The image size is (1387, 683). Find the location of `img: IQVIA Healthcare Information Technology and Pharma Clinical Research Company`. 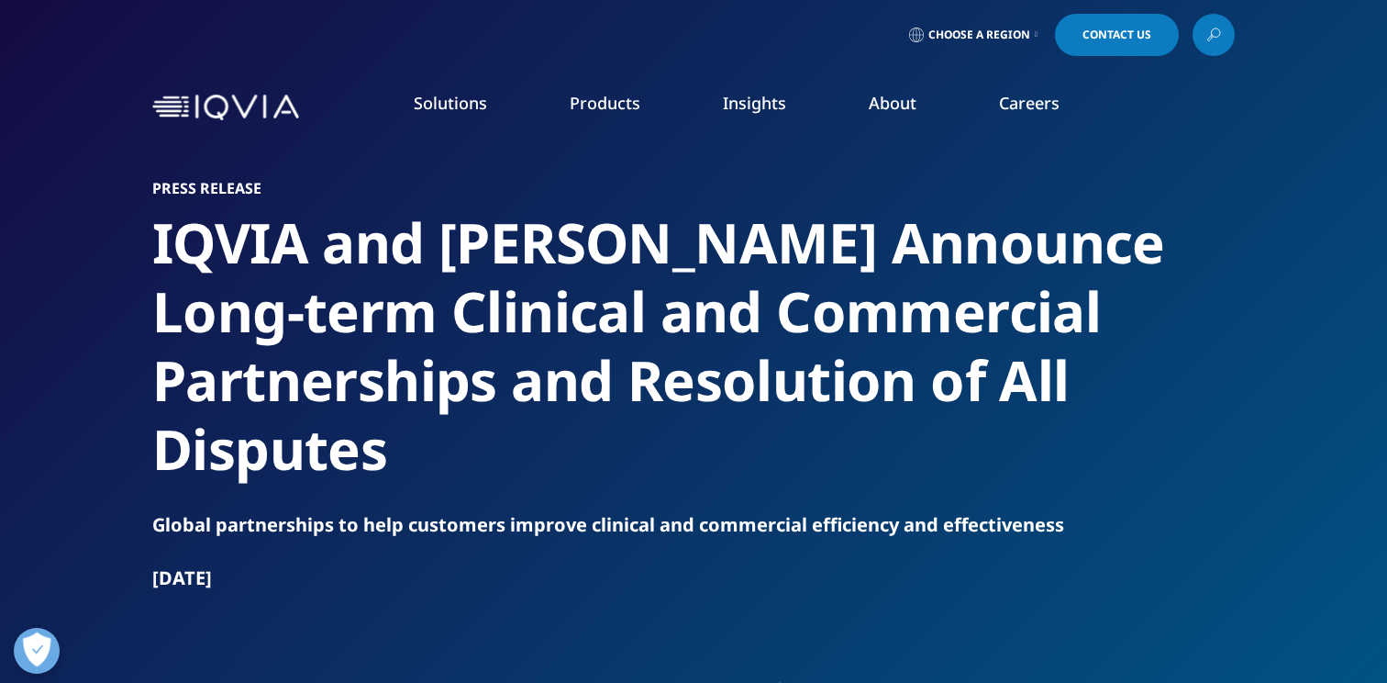

img: IQVIA Healthcare Information Technology and Pharma Clinical Research Company is located at coordinates (226, 107).